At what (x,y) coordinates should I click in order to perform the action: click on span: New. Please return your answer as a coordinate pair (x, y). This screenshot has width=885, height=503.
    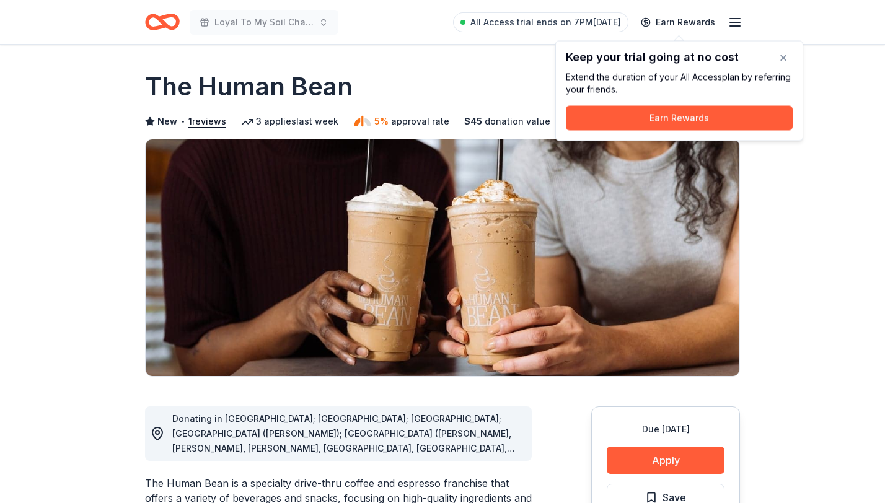
    Looking at the image, I should click on (167, 121).